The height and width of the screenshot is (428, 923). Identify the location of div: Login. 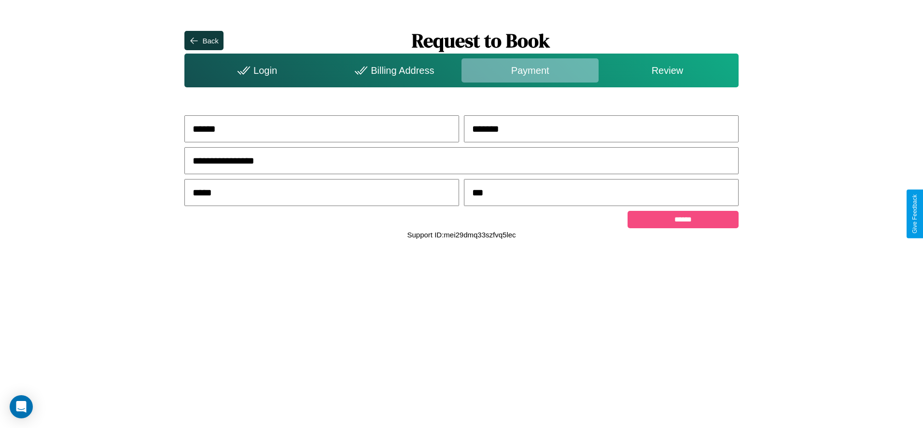
(255, 70).